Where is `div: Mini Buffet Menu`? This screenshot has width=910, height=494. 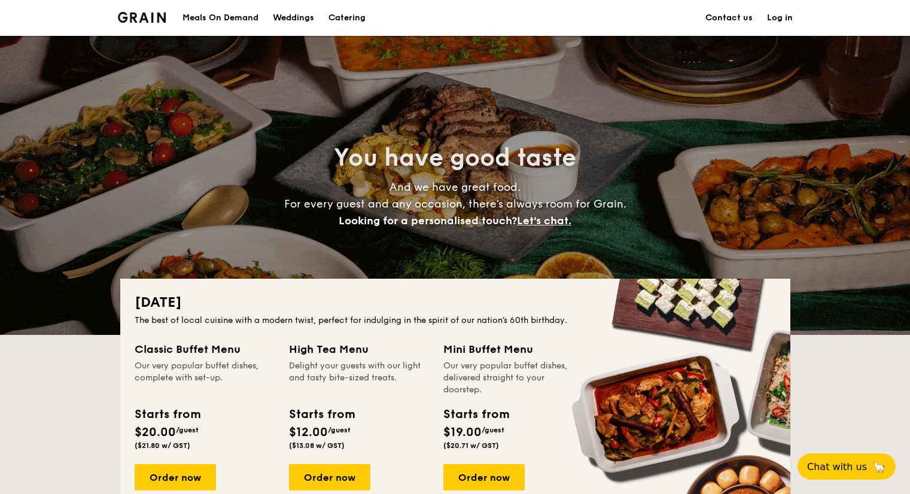 div: Mini Buffet Menu is located at coordinates (513, 349).